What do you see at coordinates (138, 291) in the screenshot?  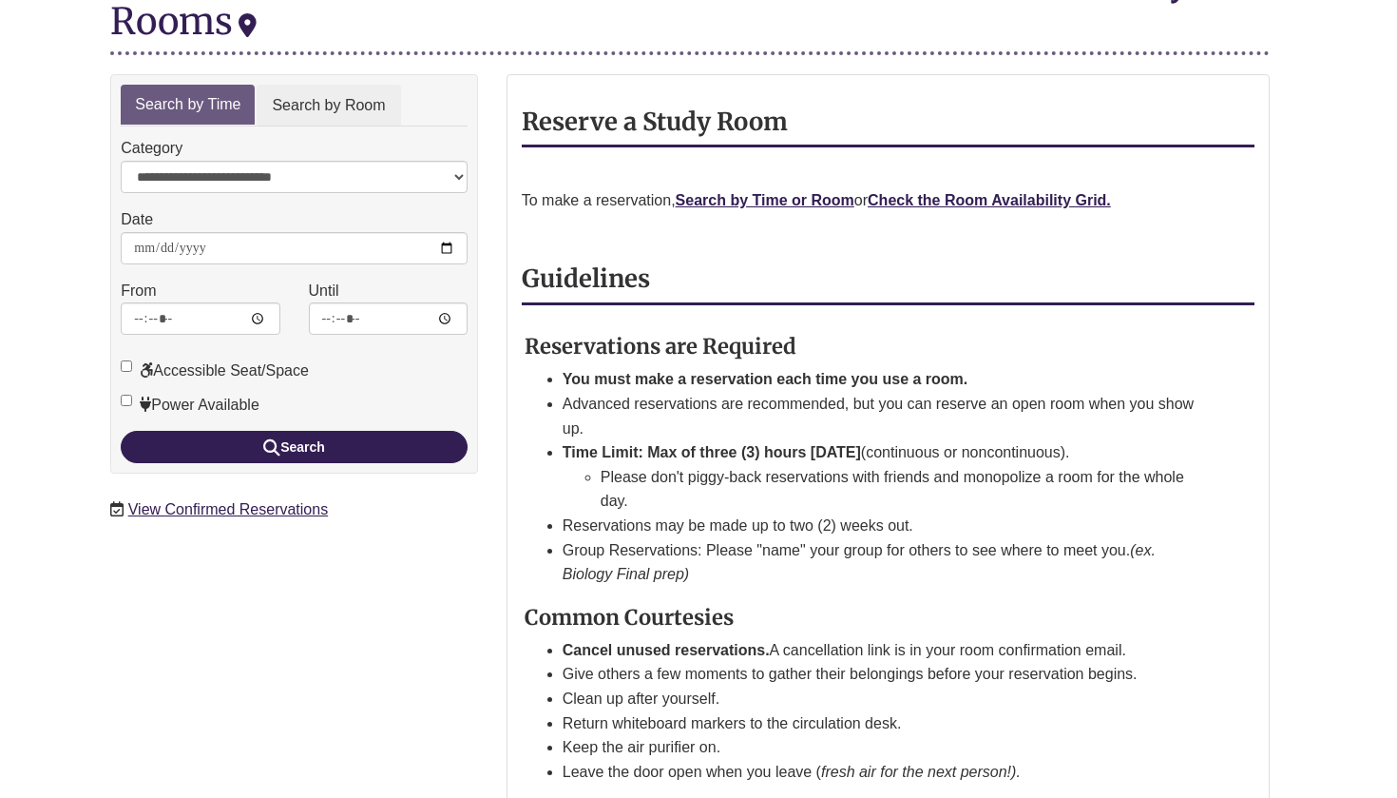 I see `label: From` at bounding box center [138, 291].